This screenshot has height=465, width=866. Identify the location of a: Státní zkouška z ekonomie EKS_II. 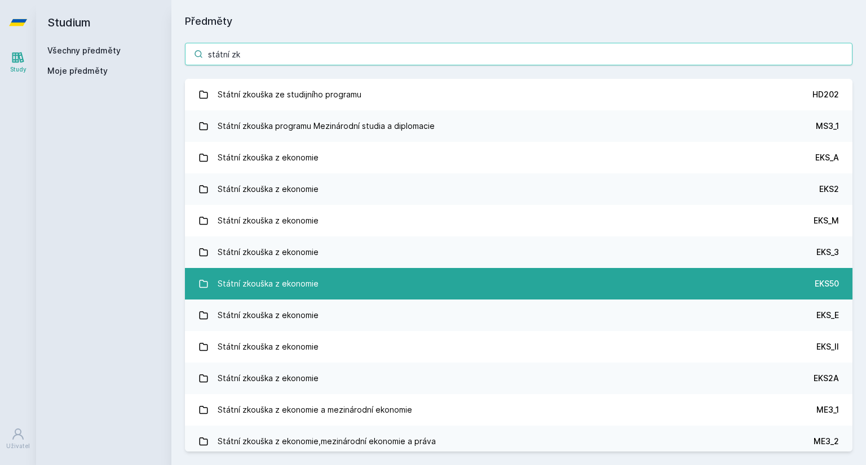
(518, 347).